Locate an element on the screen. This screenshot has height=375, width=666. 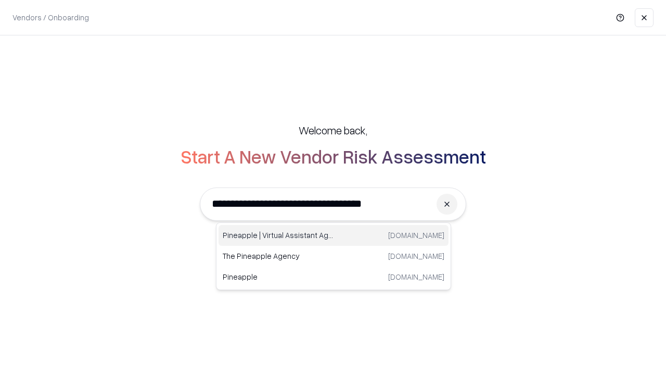
h5: Welcome back, is located at coordinates (333, 130).